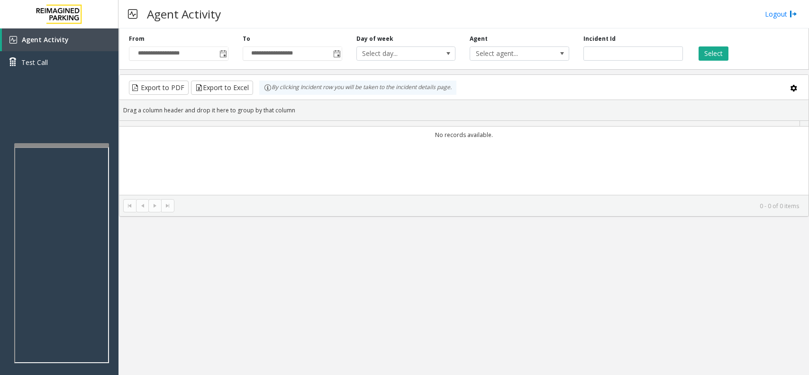  Describe the element at coordinates (222, 88) in the screenshot. I see `button: Export to Excel` at that location.